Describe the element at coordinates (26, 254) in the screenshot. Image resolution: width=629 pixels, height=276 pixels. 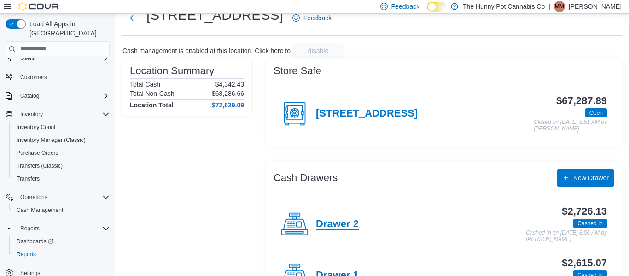
I see `a: Reports` at that location.